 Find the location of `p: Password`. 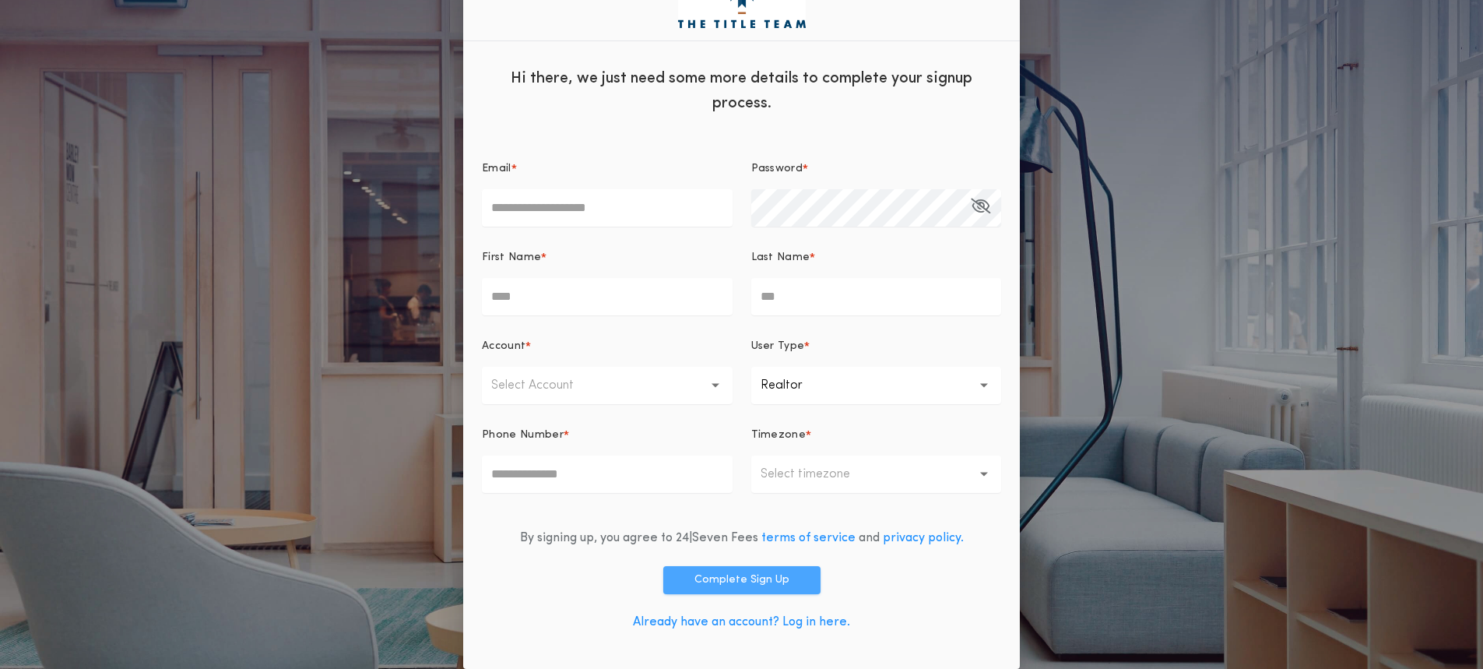

p: Password is located at coordinates (777, 169).